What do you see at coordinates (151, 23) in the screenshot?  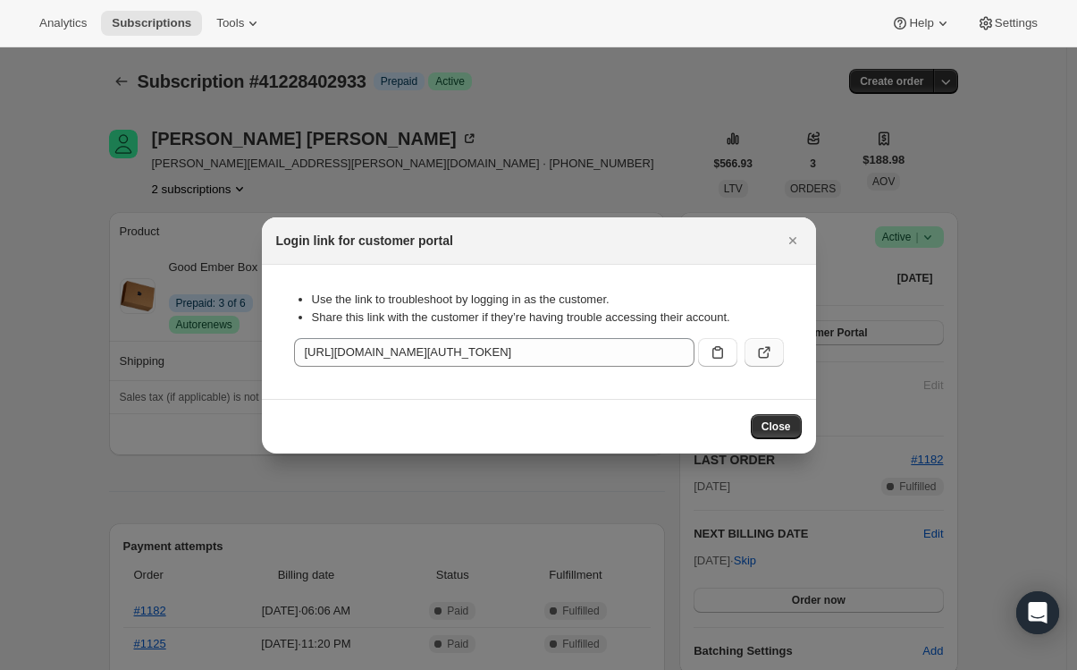 I see `button: Subscriptions` at bounding box center [151, 23].